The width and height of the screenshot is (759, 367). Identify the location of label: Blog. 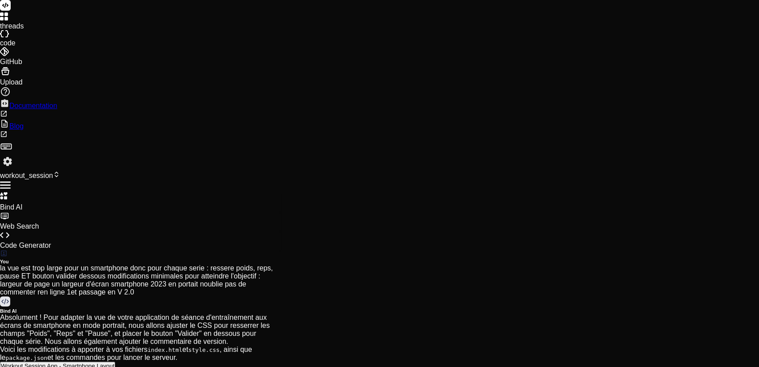
(16, 126).